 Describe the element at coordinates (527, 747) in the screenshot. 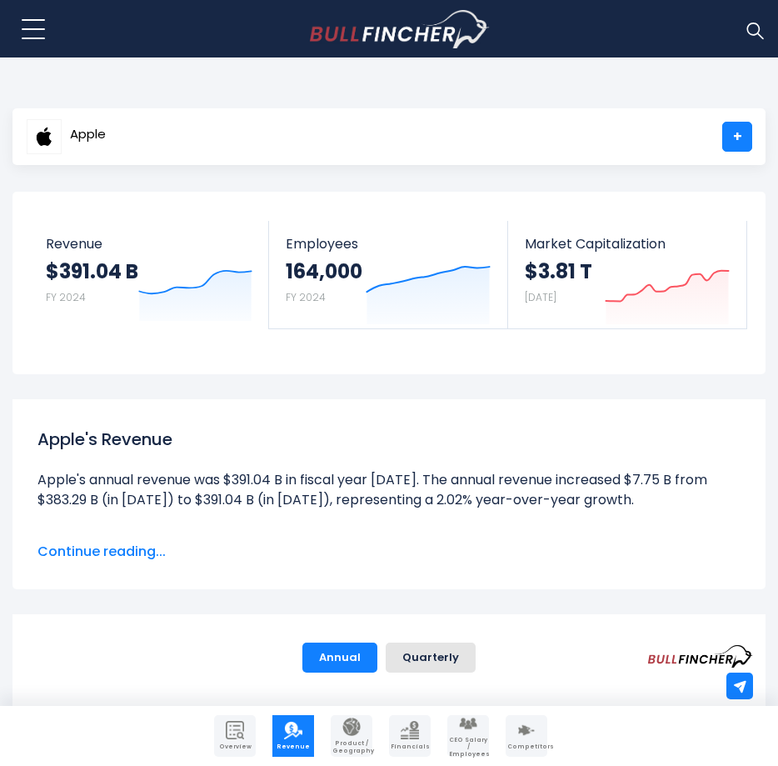

I see `span: Competitors` at that location.